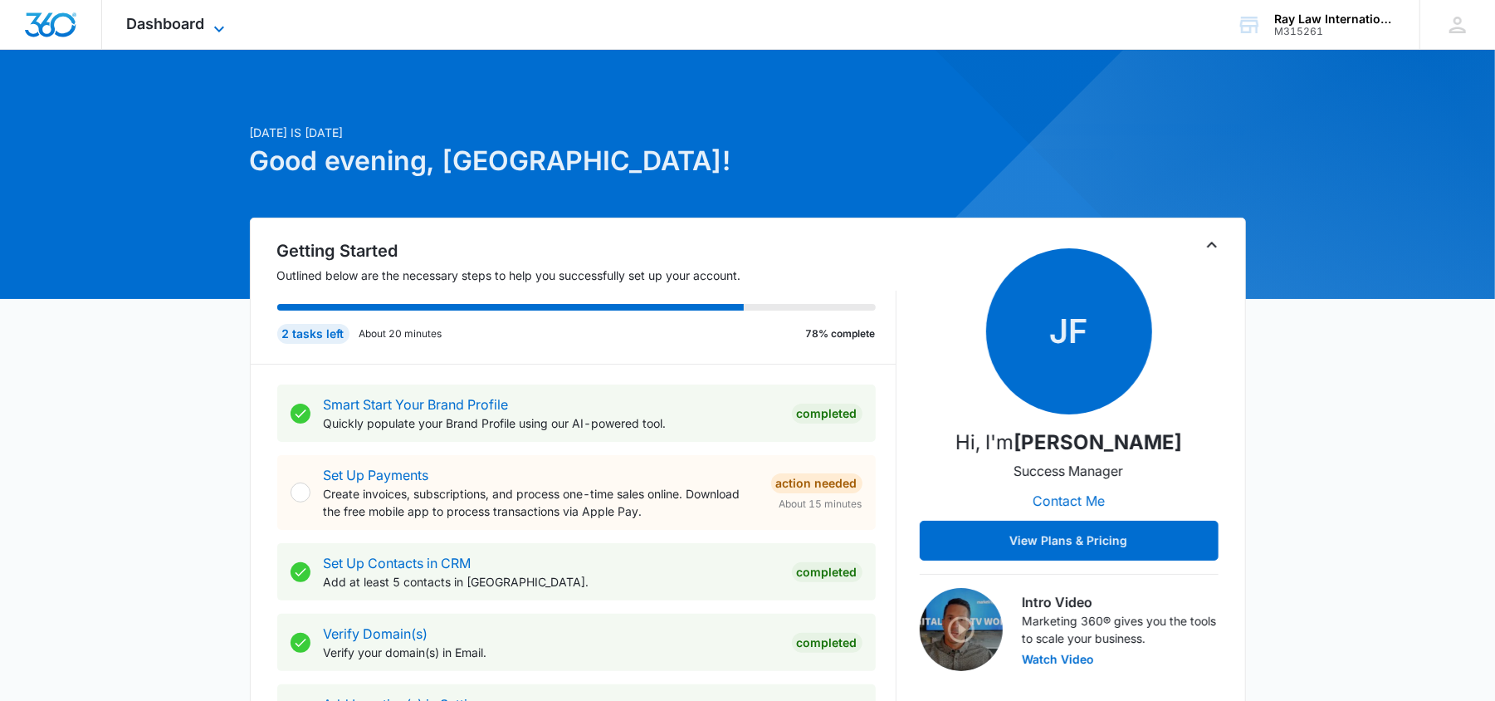 The image size is (1495, 701). I want to click on span: JF, so click(1069, 331).